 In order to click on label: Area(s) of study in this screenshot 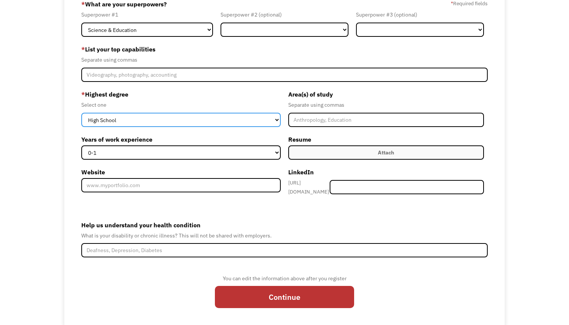, I will do `click(386, 94)`.